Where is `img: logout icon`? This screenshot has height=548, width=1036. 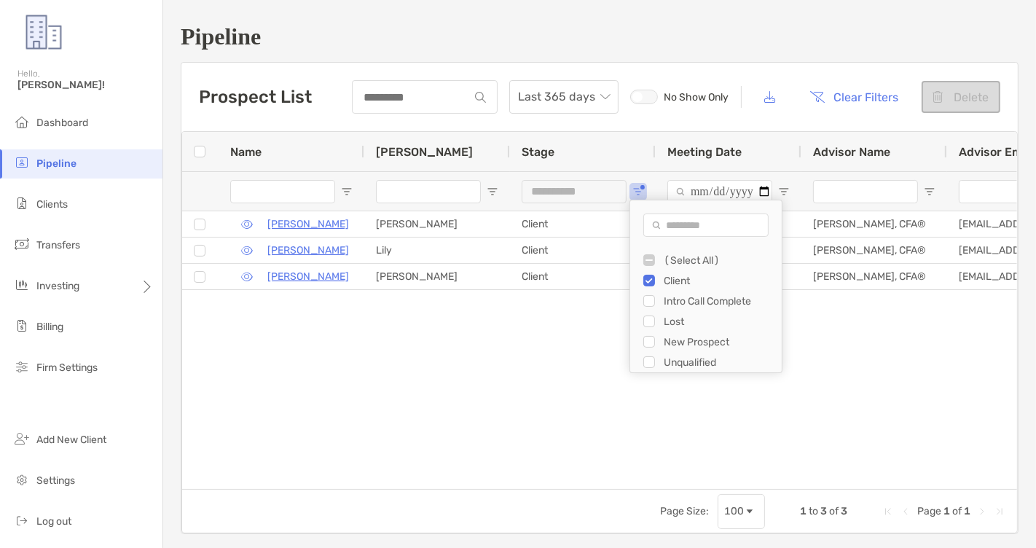 img: logout icon is located at coordinates (22, 520).